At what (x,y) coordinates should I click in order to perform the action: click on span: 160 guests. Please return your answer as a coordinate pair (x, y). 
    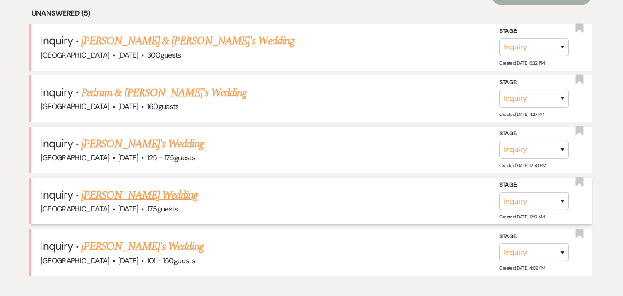
    Looking at the image, I should click on (163, 106).